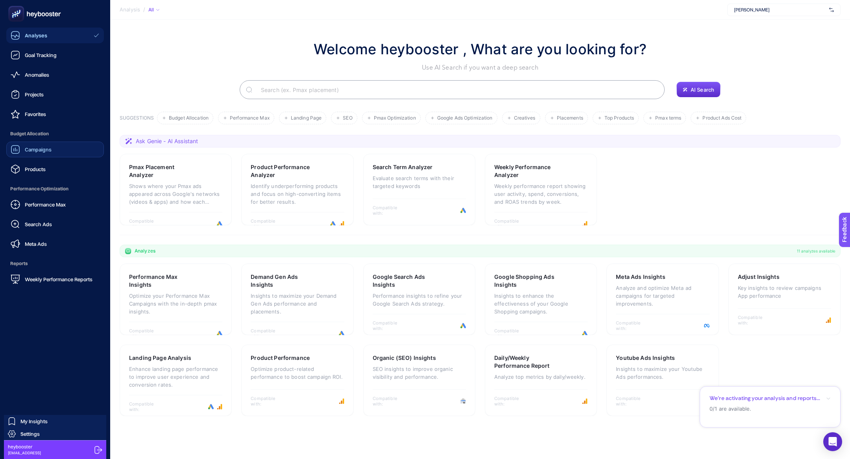 The width and height of the screenshot is (850, 459). What do you see at coordinates (55, 189) in the screenshot?
I see `span: Performance Optimization` at bounding box center [55, 189].